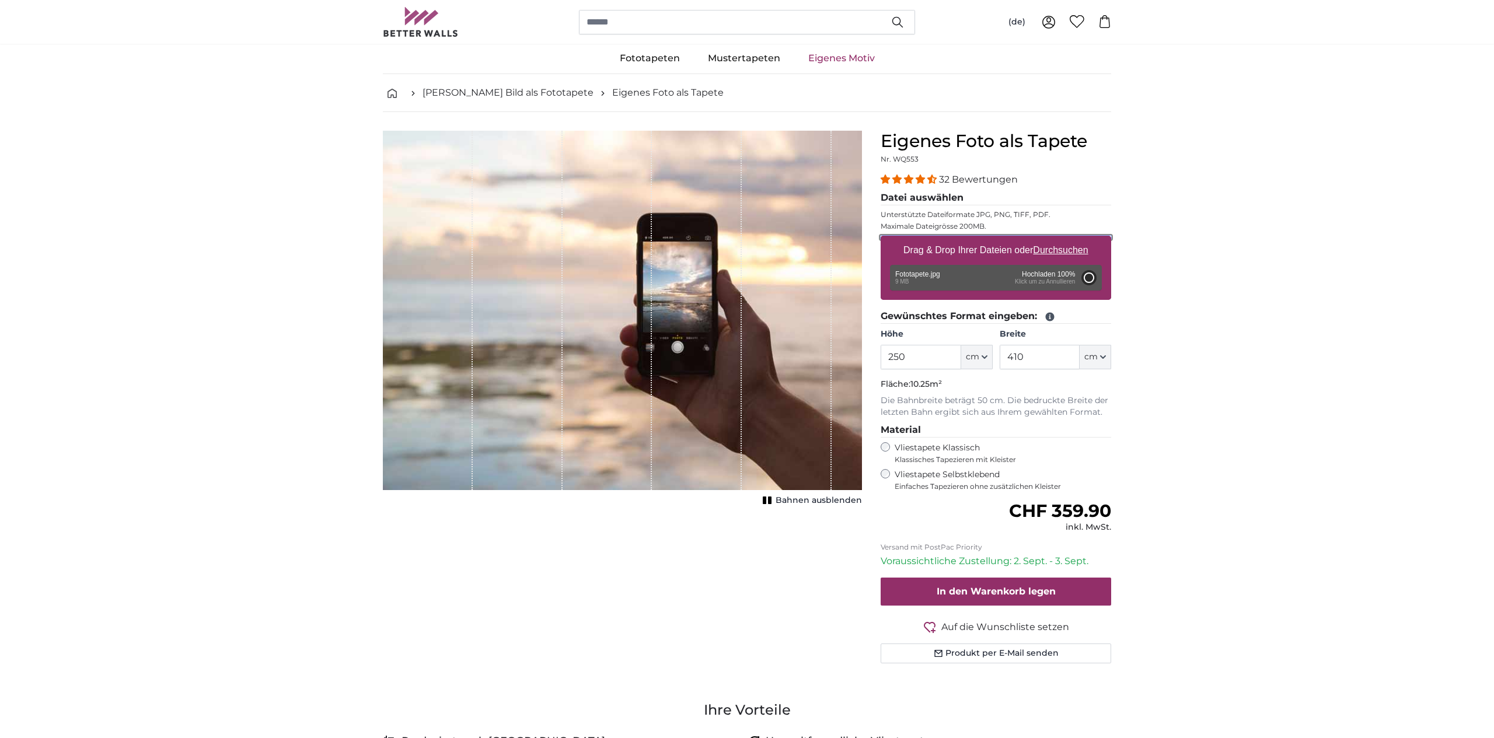 This screenshot has width=1494, height=738. Describe the element at coordinates (1061, 250) in the screenshot. I see `u: Durchsuchen` at that location.